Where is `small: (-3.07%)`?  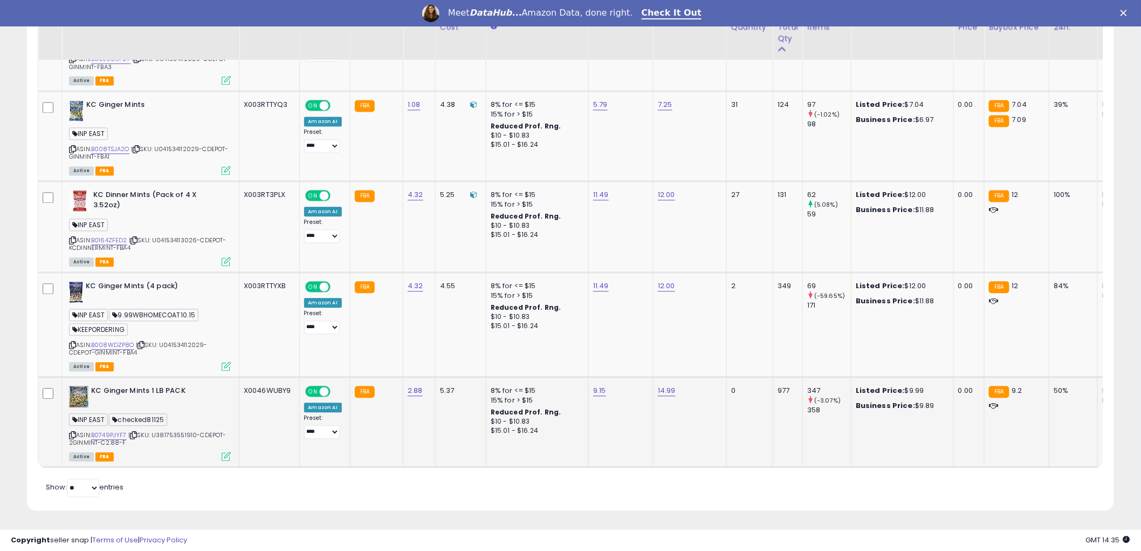
small: (-3.07%) is located at coordinates (827, 400).